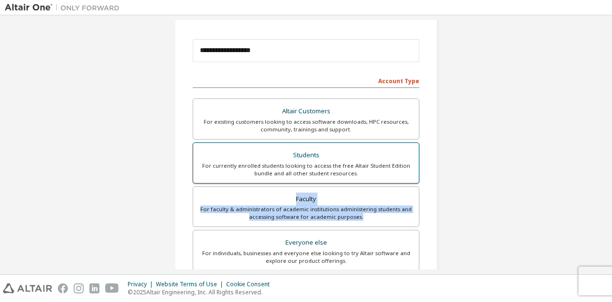 The width and height of the screenshot is (612, 302). I want to click on div: For faculty & administrators of academic institutions administering students and accessing softwa..., so click(306, 213).